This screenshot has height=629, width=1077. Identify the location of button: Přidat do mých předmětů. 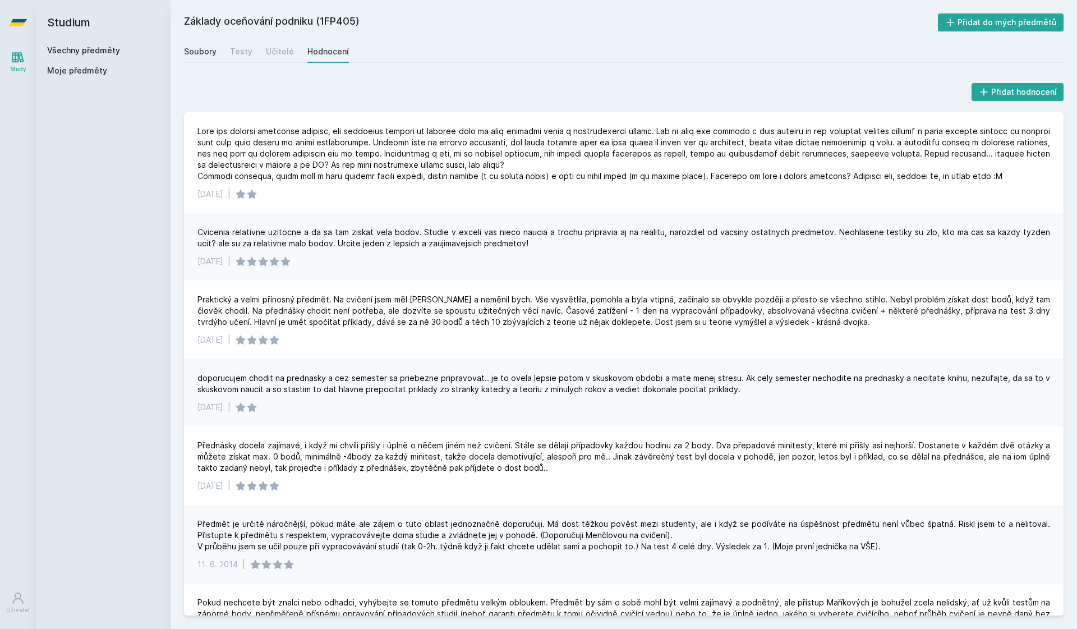
(1001, 22).